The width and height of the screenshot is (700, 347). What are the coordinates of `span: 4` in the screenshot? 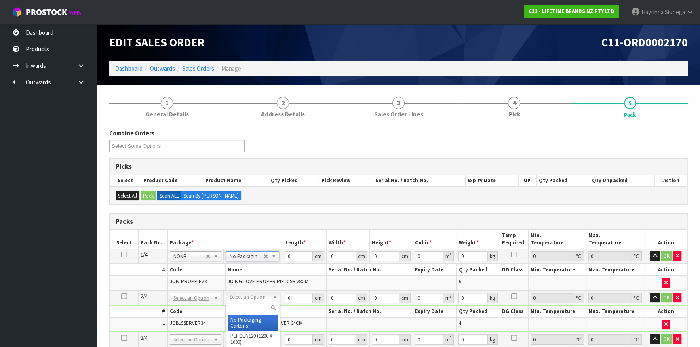 It's located at (514, 103).